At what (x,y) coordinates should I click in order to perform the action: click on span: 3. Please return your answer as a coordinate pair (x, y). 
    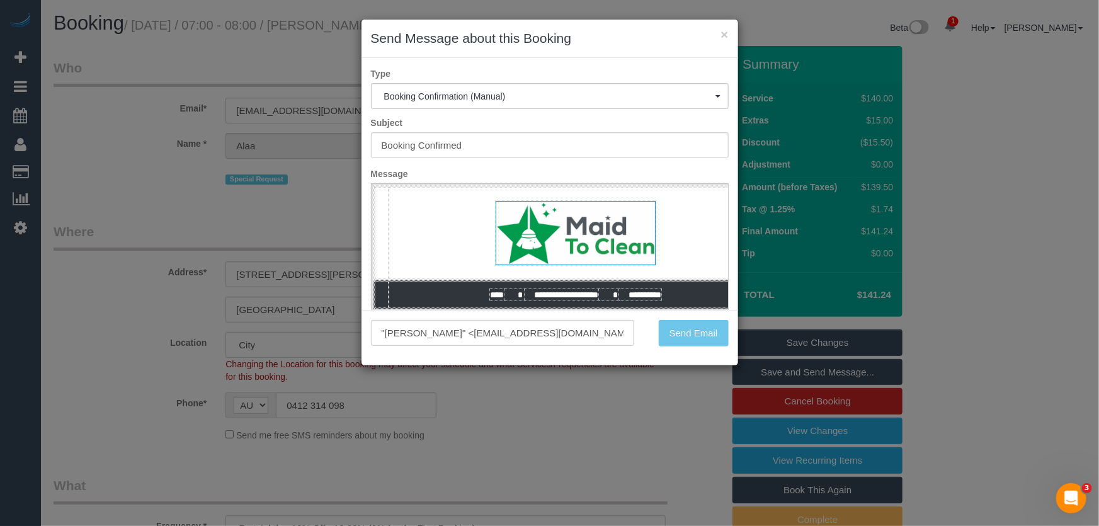
    Looking at the image, I should click on (1087, 488).